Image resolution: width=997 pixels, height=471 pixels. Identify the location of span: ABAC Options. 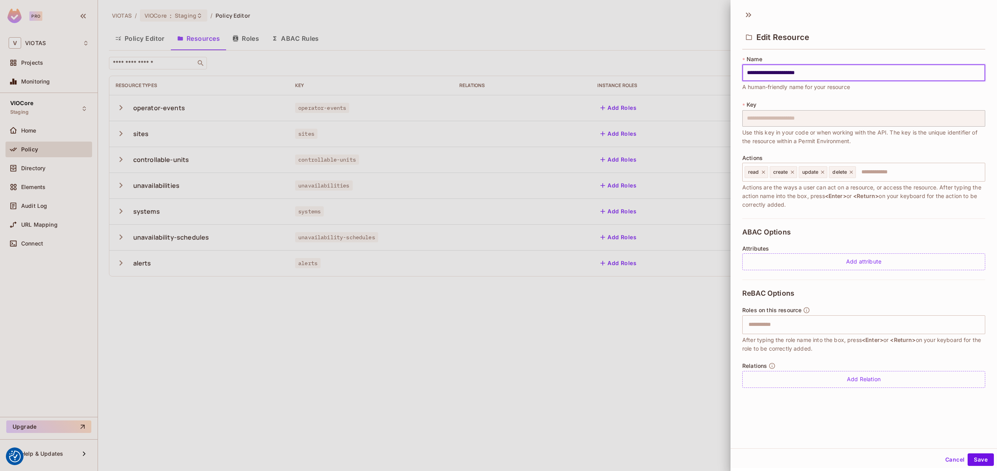
(767, 232).